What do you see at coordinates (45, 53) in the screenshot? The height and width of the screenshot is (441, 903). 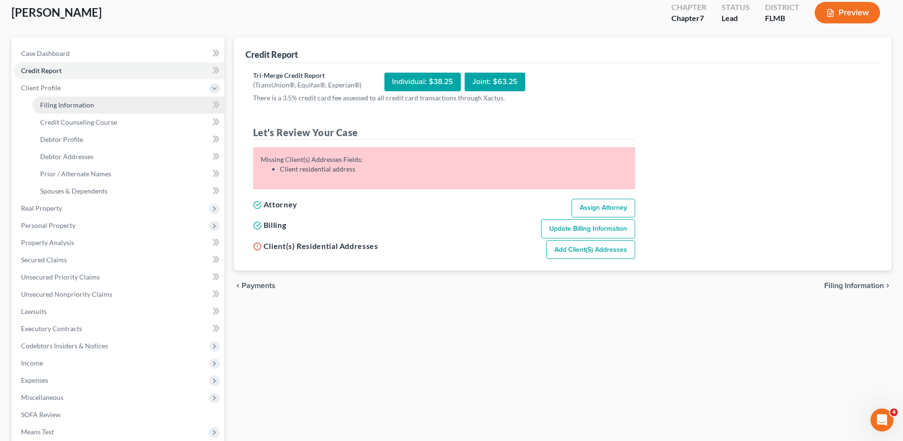 I see `span: Case Dashboard` at bounding box center [45, 53].